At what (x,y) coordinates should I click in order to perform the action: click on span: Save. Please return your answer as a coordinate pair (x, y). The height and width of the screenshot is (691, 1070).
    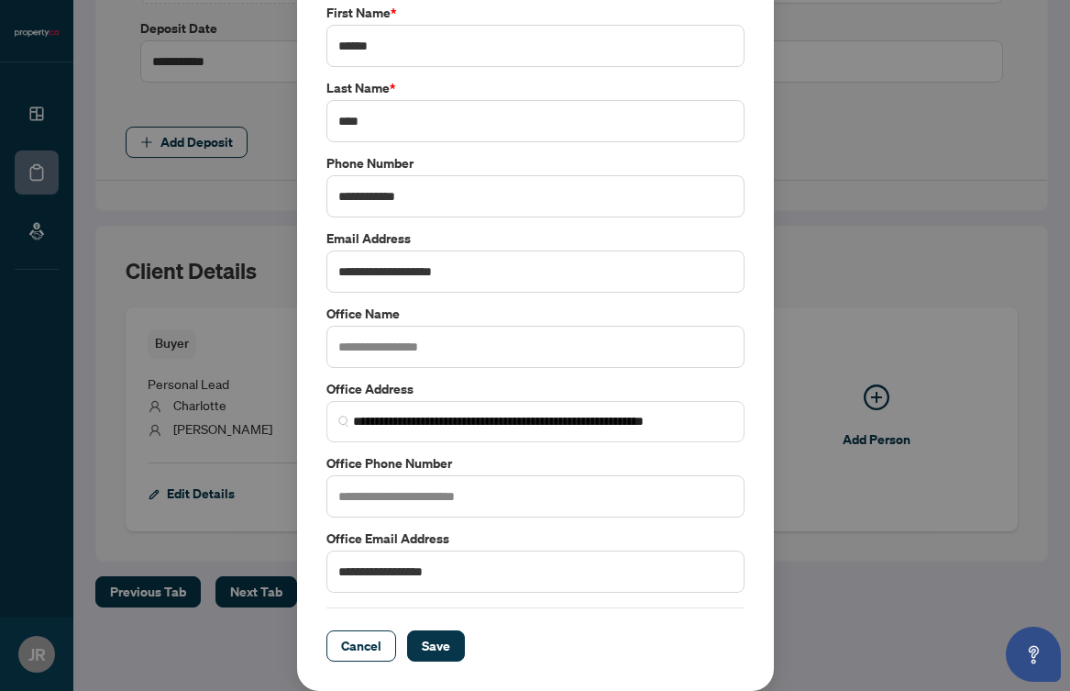
    Looking at the image, I should click on (436, 646).